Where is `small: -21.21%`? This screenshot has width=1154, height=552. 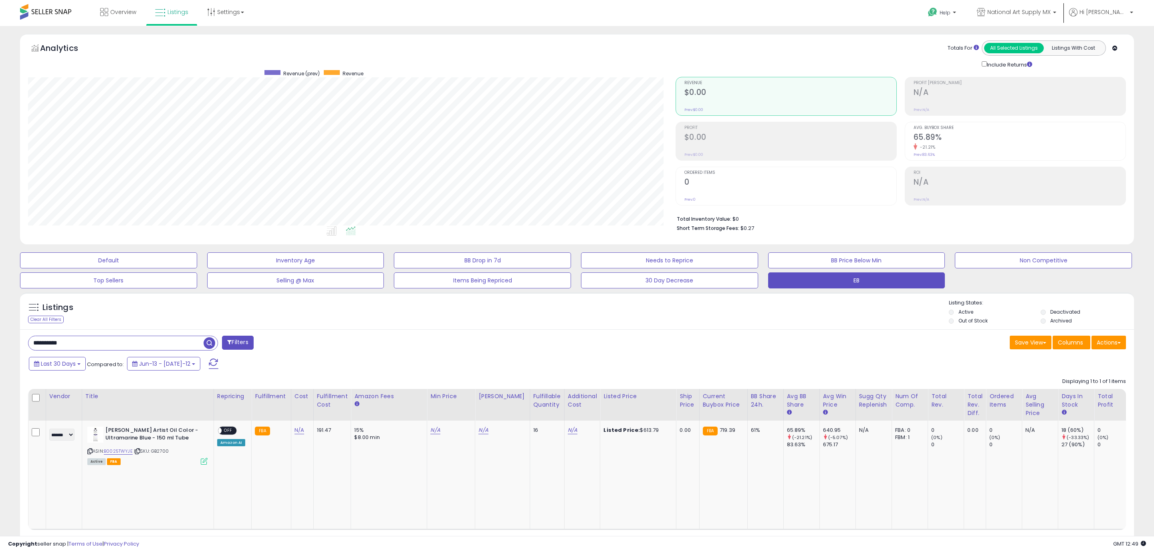 small: -21.21% is located at coordinates (926, 147).